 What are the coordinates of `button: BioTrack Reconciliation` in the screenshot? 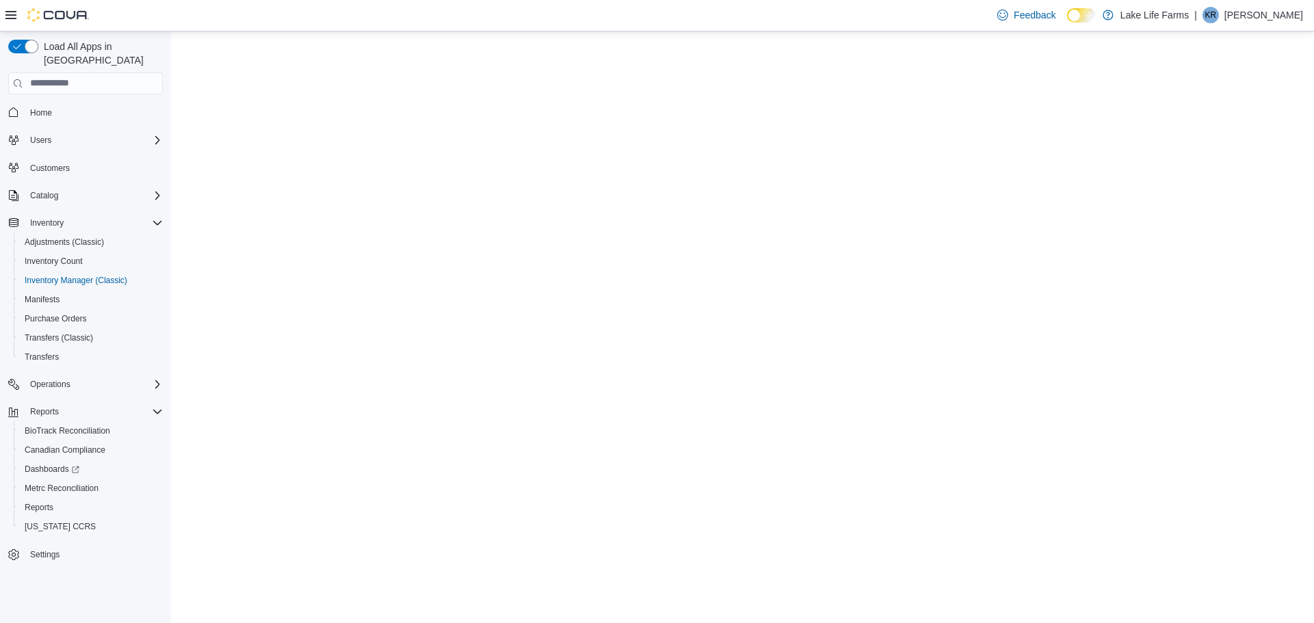 It's located at (91, 431).